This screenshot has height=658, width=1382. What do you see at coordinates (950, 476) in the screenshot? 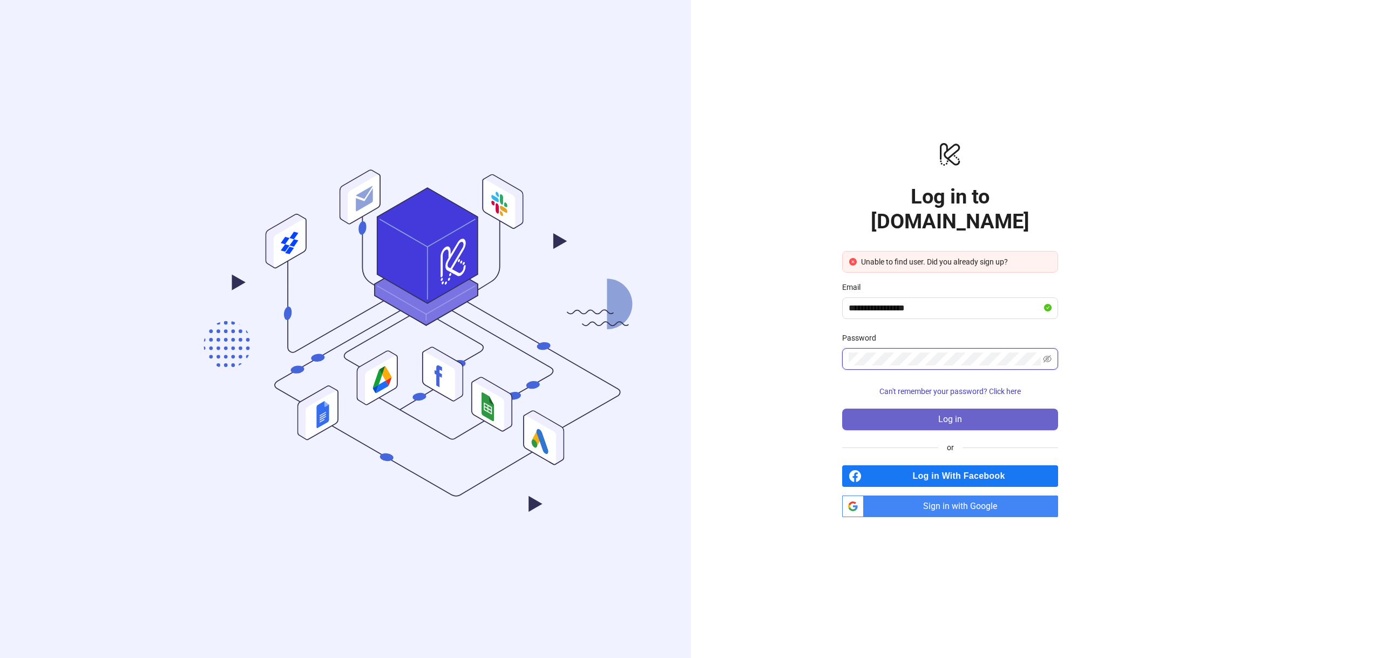
I see `a: Log in With Facebook` at bounding box center [950, 476].